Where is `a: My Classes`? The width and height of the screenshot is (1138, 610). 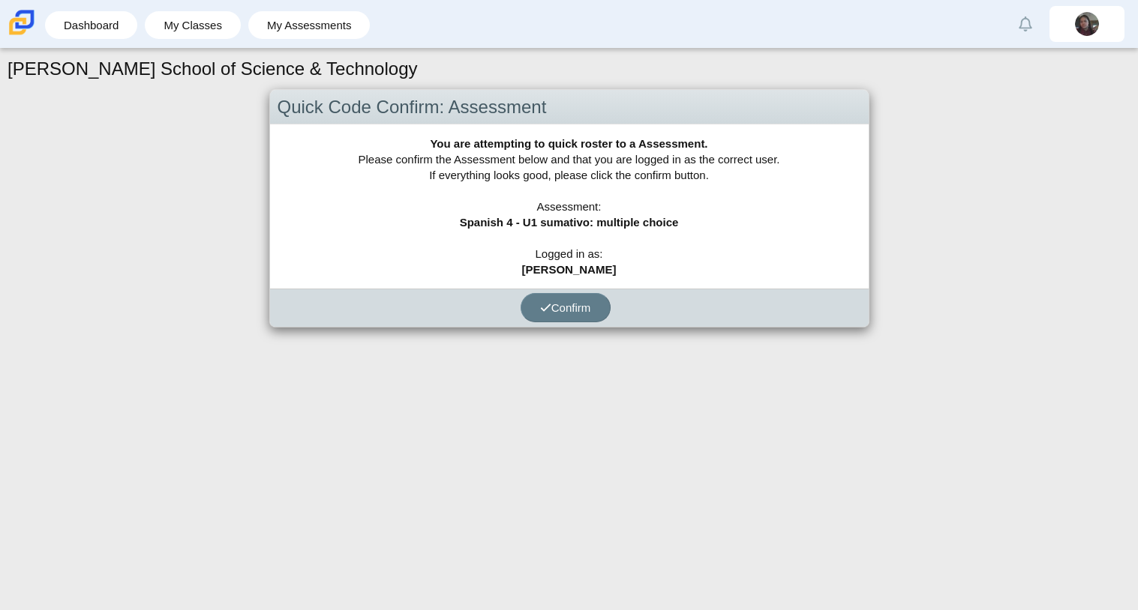 a: My Classes is located at coordinates (193, 25).